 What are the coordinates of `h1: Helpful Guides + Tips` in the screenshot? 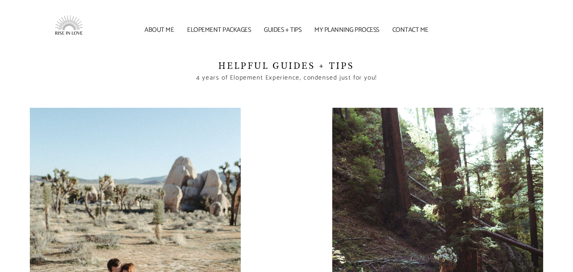 It's located at (286, 66).